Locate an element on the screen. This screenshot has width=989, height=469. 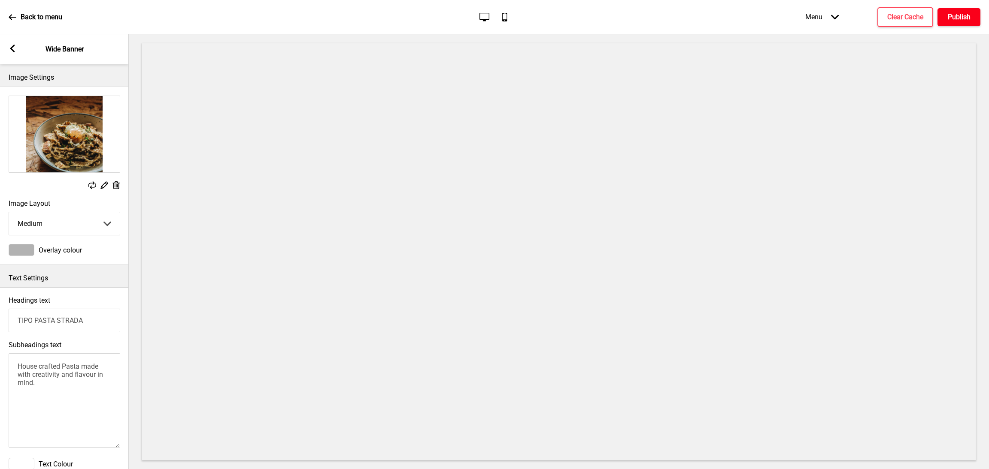
textarea: House crafted Pasta made with creativity and flavour in mind. is located at coordinates (64, 401).